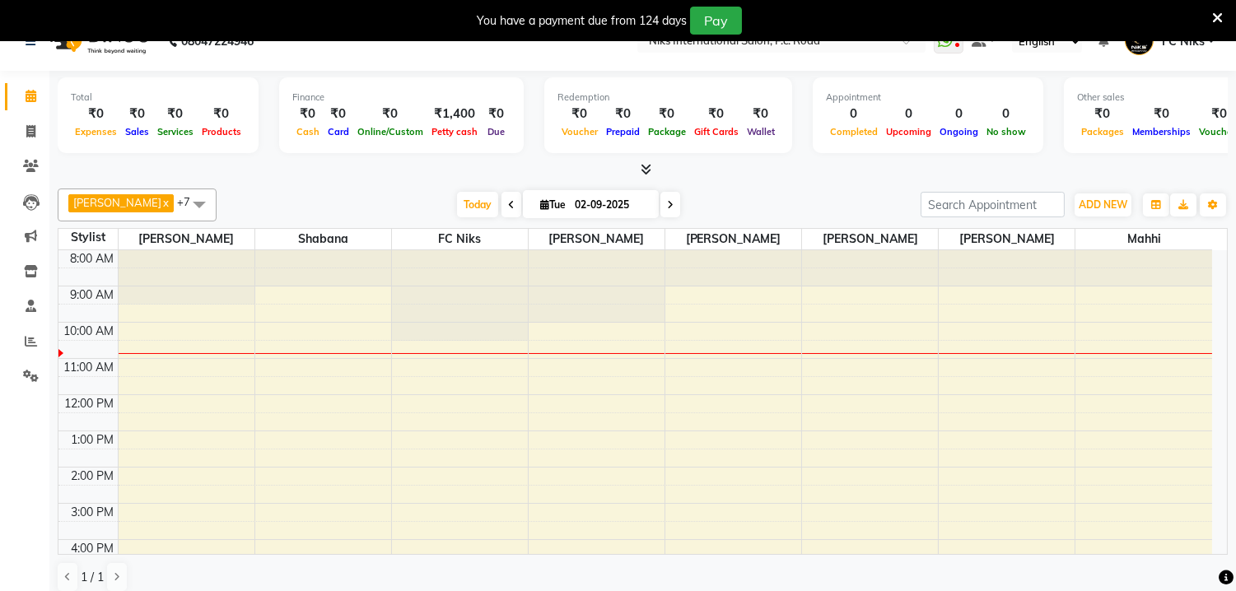 The width and height of the screenshot is (1236, 591). I want to click on div: 11:00 AM, so click(89, 367).